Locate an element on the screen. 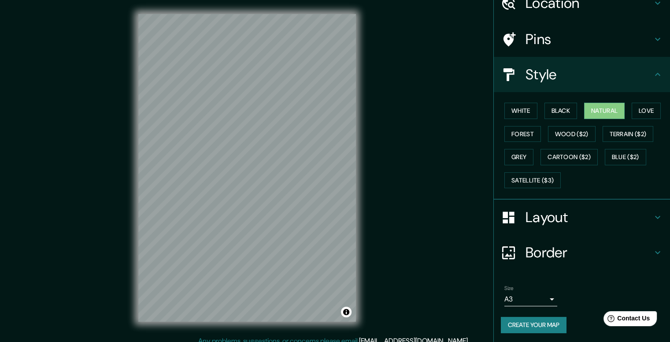 This screenshot has width=670, height=342. div: A3 is located at coordinates (530, 299).